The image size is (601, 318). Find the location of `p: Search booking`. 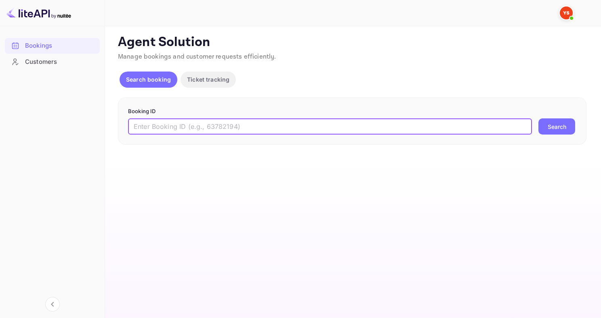

p: Search booking is located at coordinates (148, 79).